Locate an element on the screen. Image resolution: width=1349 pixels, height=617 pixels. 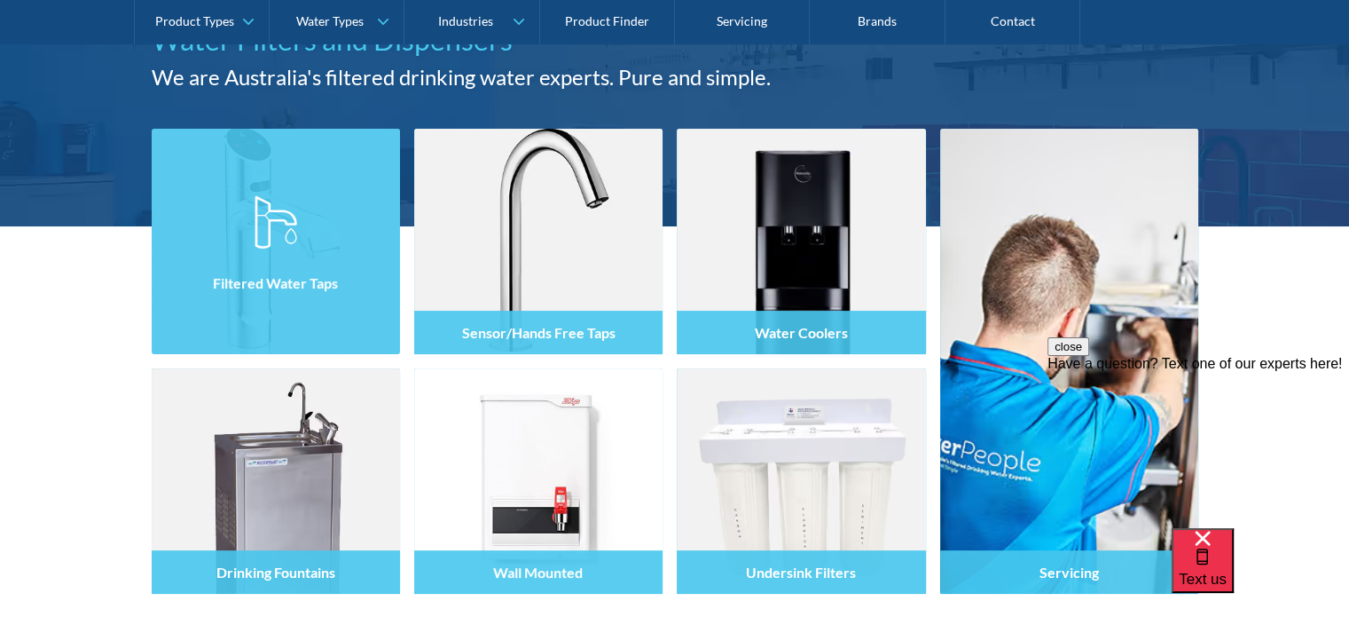
a: Wall Mounted is located at coordinates (539, 481).